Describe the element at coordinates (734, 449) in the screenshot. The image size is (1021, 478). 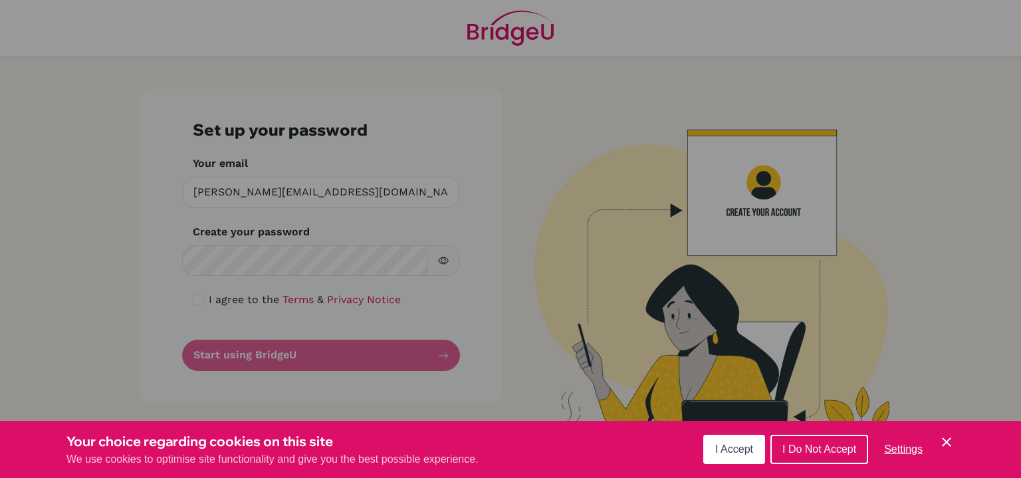
I see `button: I Accept` at that location.